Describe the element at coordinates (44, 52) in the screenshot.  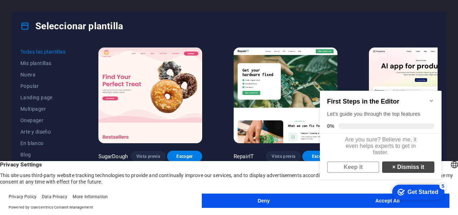
I see `span: Todas las plantillas` at that location.